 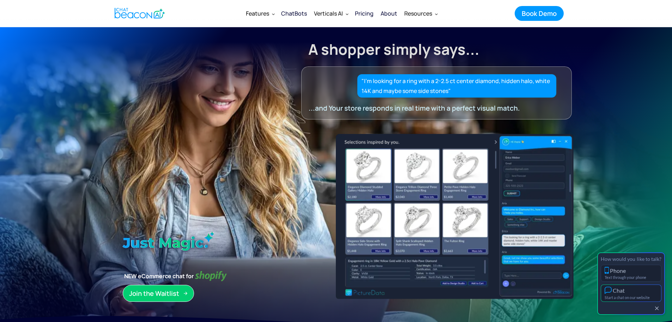 I want to click on div: Book Demo, so click(x=539, y=13).